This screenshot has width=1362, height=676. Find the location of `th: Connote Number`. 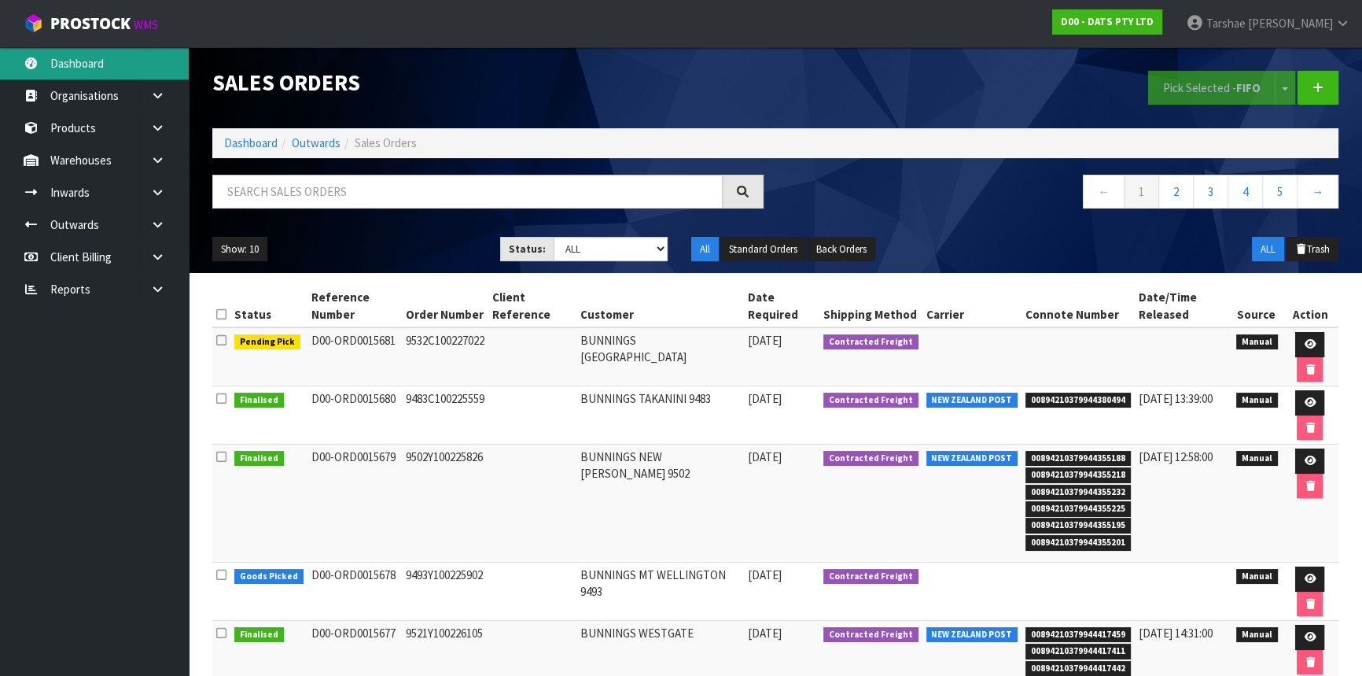

th: Connote Number is located at coordinates (1078, 306).